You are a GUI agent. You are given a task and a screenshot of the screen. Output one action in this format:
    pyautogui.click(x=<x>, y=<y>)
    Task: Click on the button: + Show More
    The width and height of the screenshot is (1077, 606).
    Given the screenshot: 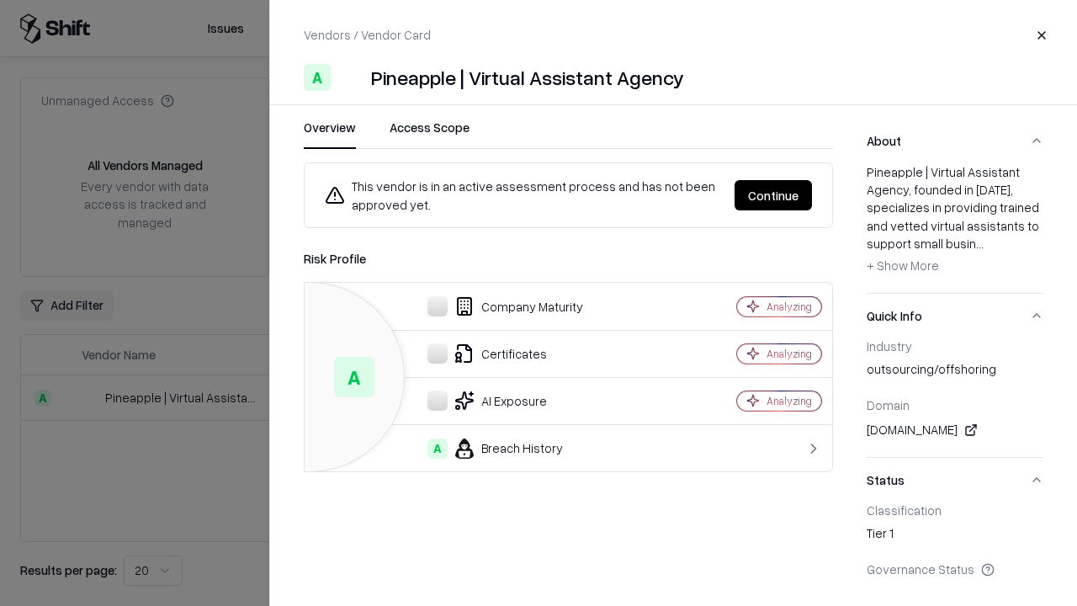 What is the action you would take?
    pyautogui.click(x=903, y=266)
    